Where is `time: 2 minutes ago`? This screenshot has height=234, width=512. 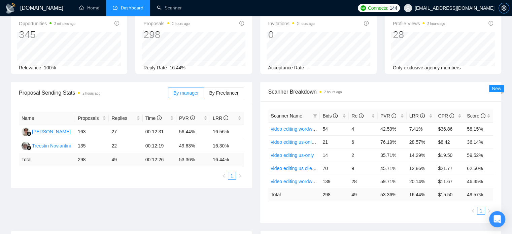 time: 2 minutes ago is located at coordinates (65, 24).